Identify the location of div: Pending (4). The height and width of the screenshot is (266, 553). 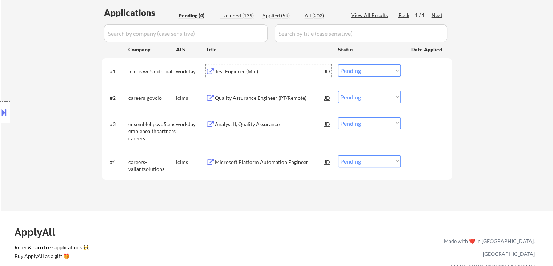
(197, 16).